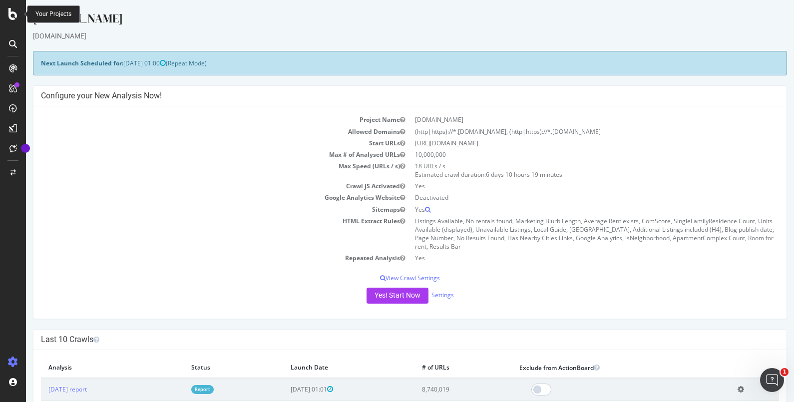  I want to click on td: Crawl JS Activated, so click(199, 186).